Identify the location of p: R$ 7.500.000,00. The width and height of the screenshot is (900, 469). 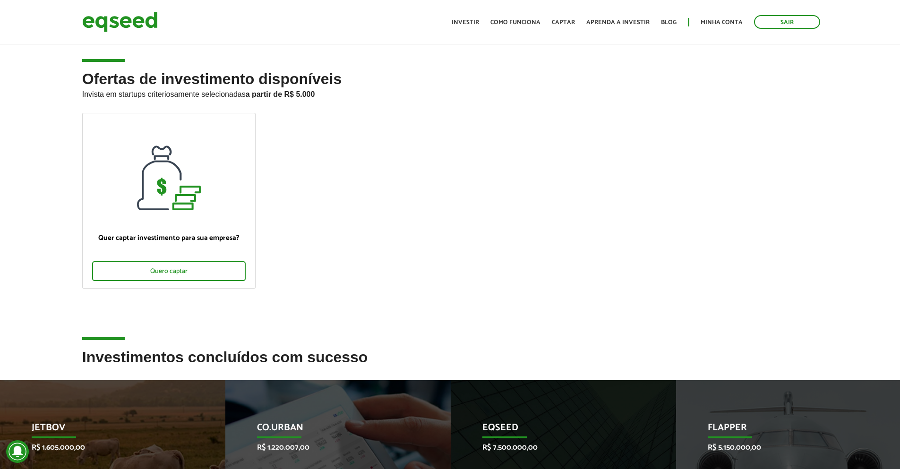
(556, 447).